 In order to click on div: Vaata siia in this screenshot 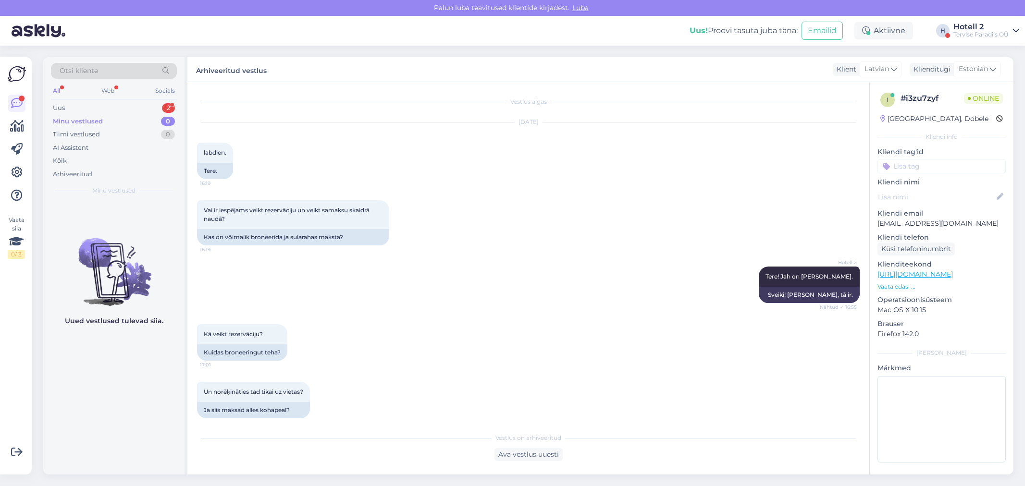, I will do `click(16, 237)`.